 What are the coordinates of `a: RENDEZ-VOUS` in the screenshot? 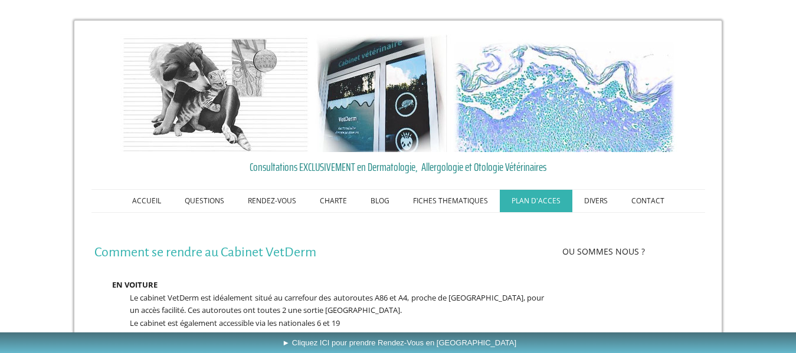 It's located at (272, 201).